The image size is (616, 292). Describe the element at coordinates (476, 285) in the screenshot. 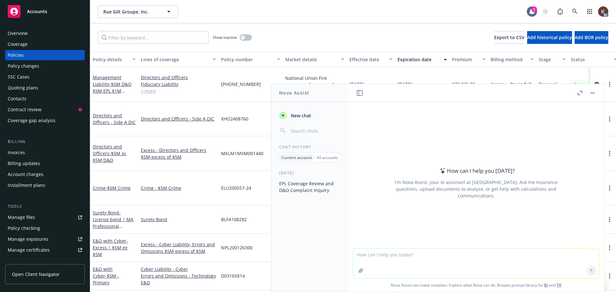

I see `span: Nova Assist can make mistakes. Explore what Nova can do: Browse prompt library for and` at that location.